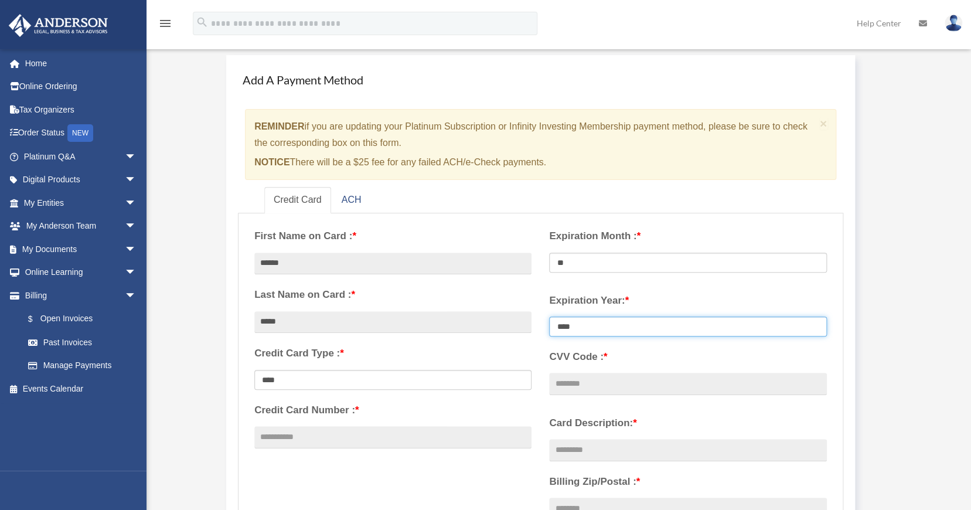 Image resolution: width=971 pixels, height=510 pixels. Describe the element at coordinates (298, 200) in the screenshot. I see `a: Credit Card` at that location.